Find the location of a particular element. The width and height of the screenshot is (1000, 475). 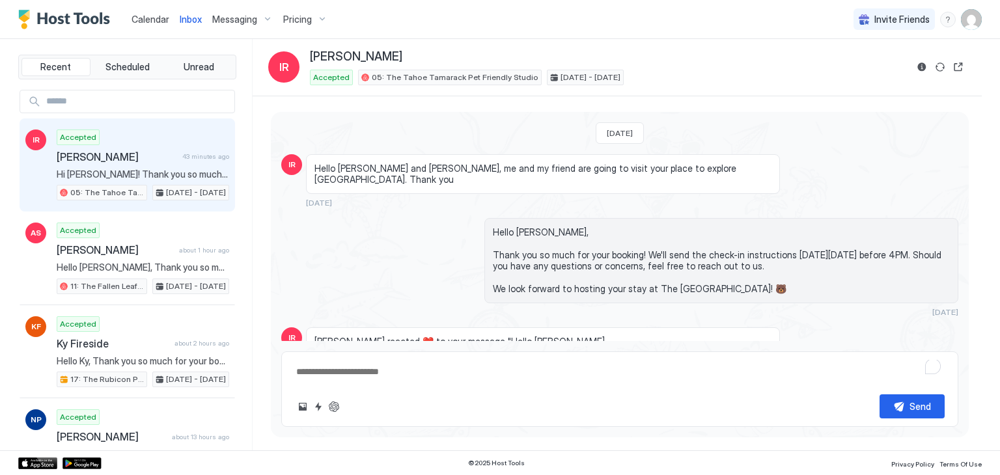

span: AS is located at coordinates (36, 233).